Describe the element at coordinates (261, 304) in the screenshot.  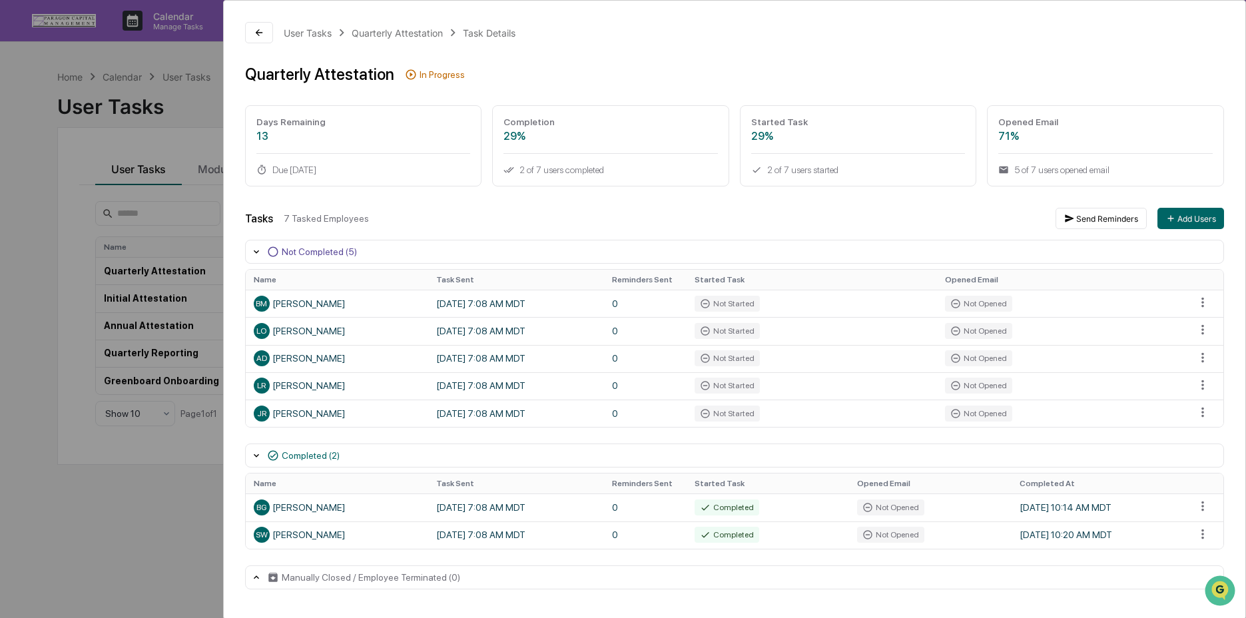
I see `span: BM` at that location.